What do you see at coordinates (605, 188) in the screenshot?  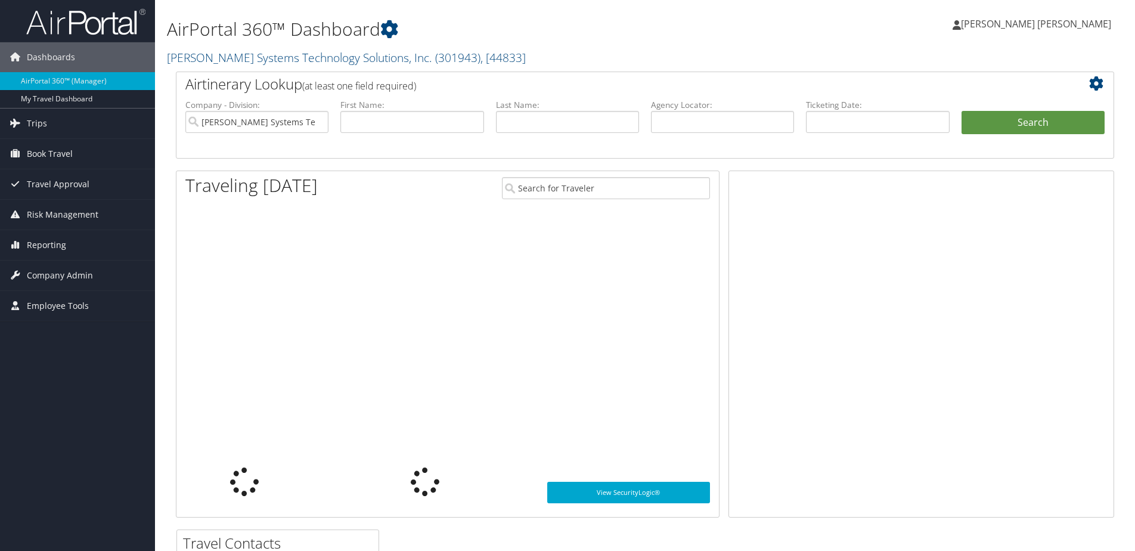 I see `input: Search for Traveler` at bounding box center [605, 188].